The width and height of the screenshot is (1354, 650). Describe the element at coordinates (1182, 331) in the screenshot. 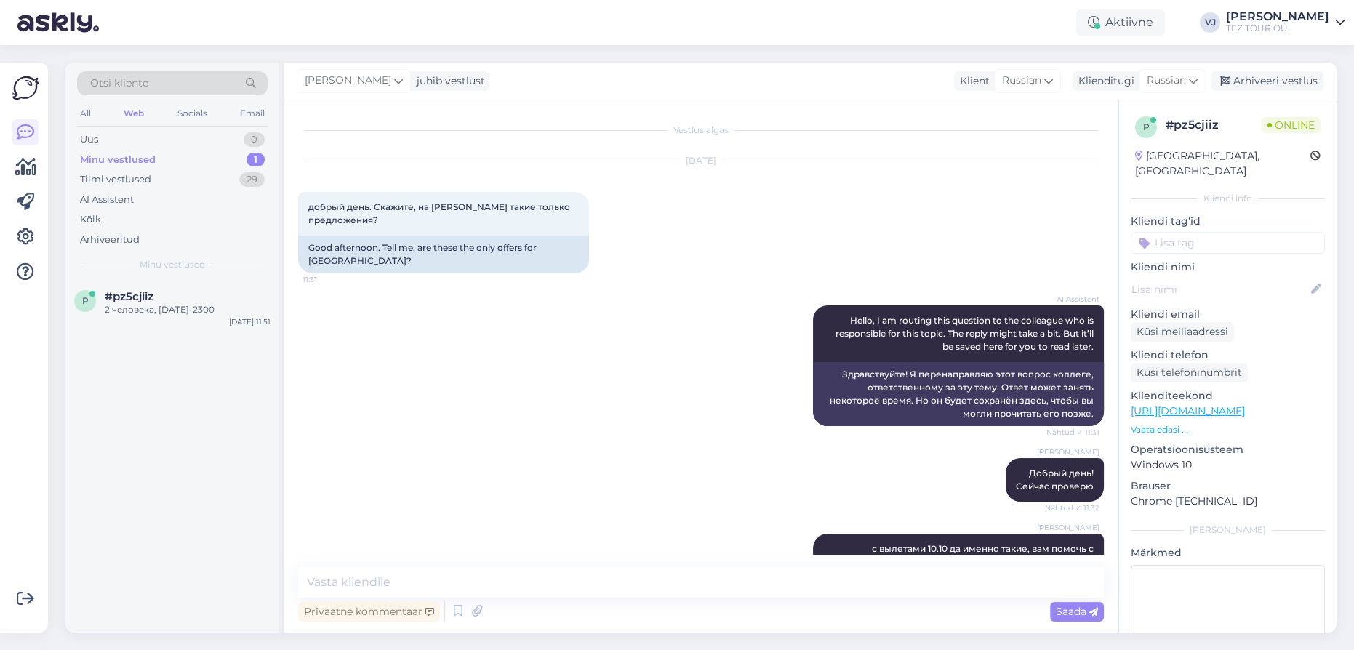

I see `div: Küsi meiliaadressi` at that location.